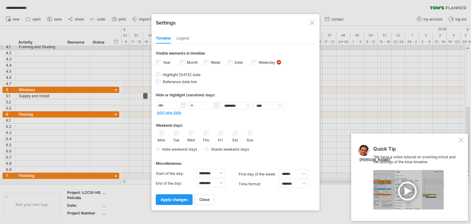 This screenshot has height=224, width=471. I want to click on a: close, so click(204, 199).